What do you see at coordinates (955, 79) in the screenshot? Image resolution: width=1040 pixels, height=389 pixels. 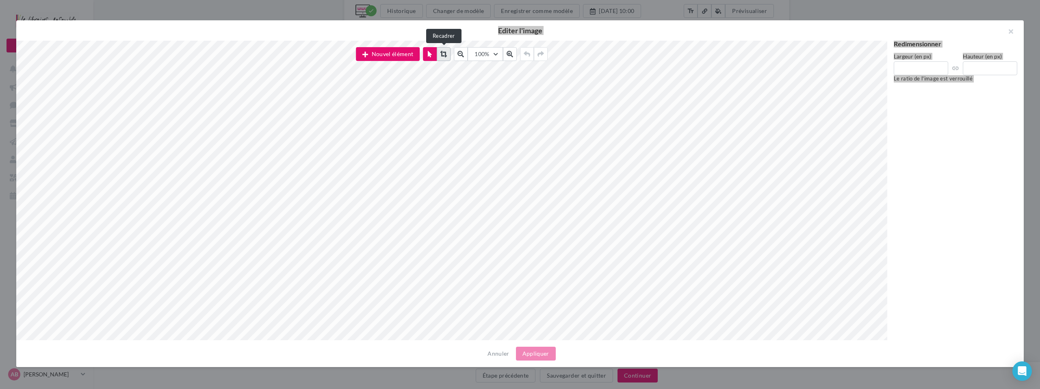 I see `div: Le ratio de l'image est verrouillé` at bounding box center [955, 79].